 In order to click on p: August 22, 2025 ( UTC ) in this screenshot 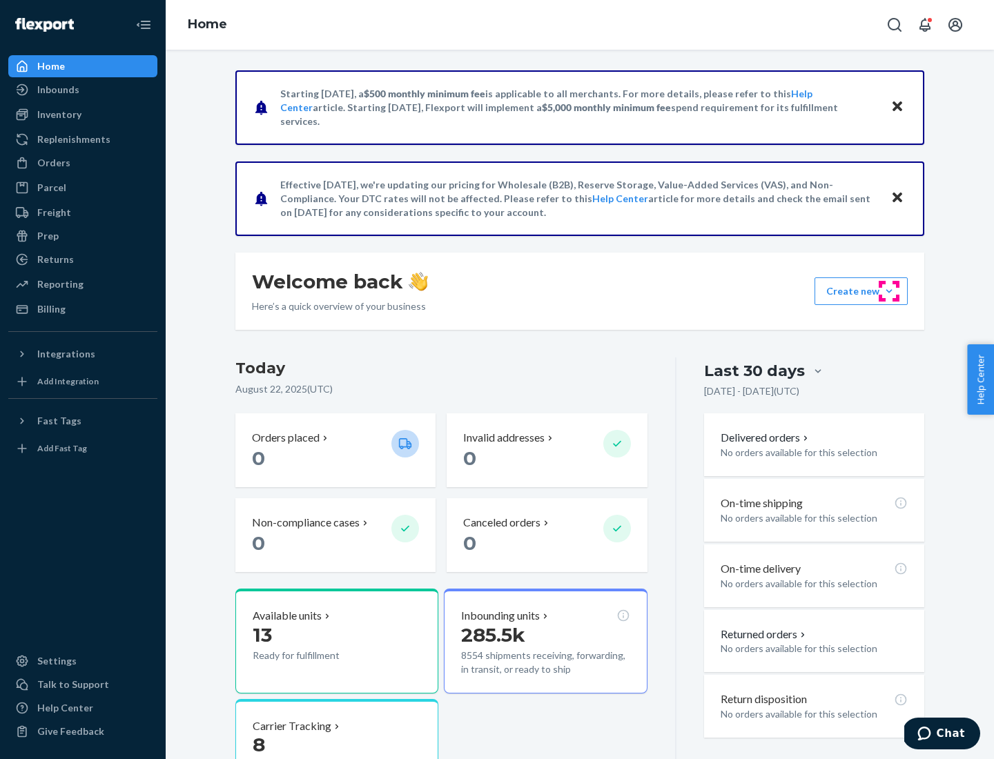, I will do `click(441, 389)`.